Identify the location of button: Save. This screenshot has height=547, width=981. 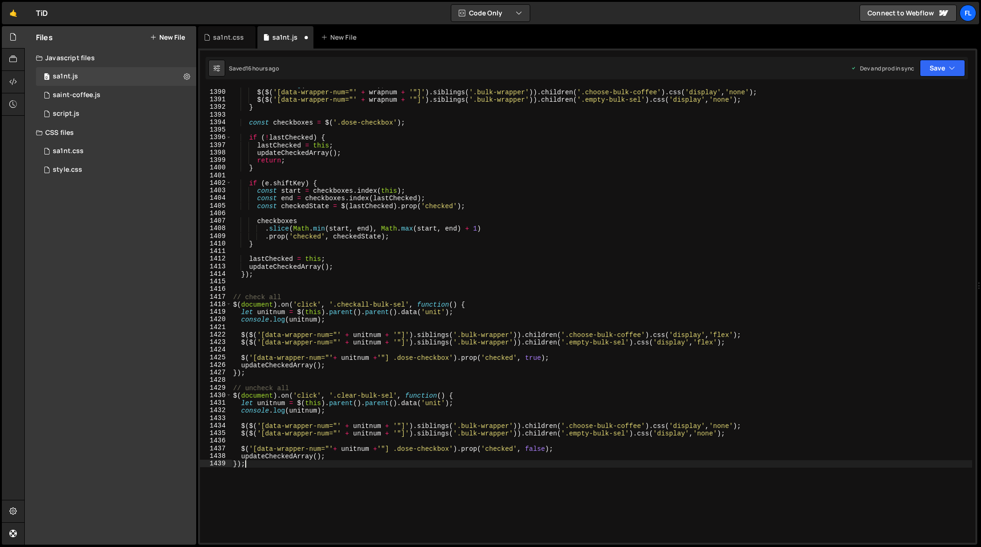
(942, 68).